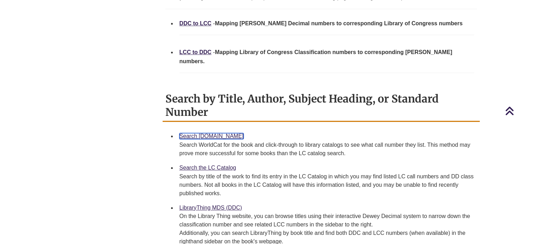 The width and height of the screenshot is (533, 244). I want to click on a: Search the LC Catalog, so click(208, 167).